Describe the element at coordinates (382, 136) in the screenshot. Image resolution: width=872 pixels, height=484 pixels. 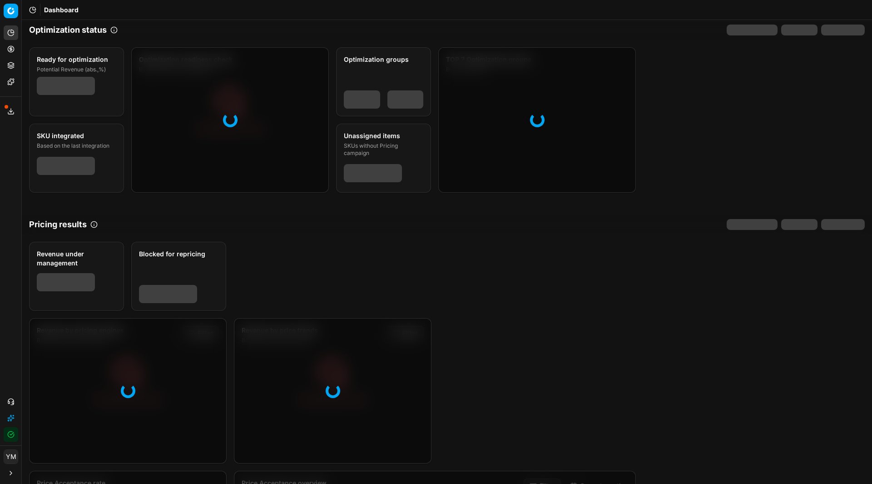
I see `div: Unassigned items` at that location.